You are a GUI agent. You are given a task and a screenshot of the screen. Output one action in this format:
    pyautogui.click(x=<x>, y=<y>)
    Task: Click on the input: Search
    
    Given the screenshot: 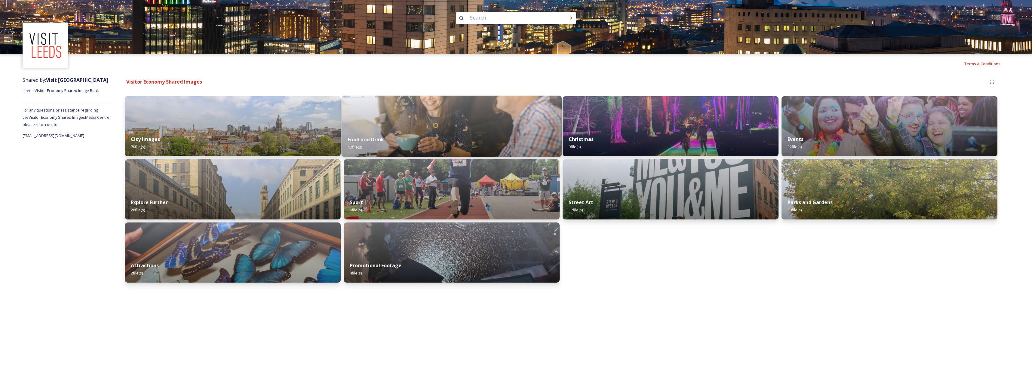 What is the action you would take?
    pyautogui.click(x=508, y=18)
    